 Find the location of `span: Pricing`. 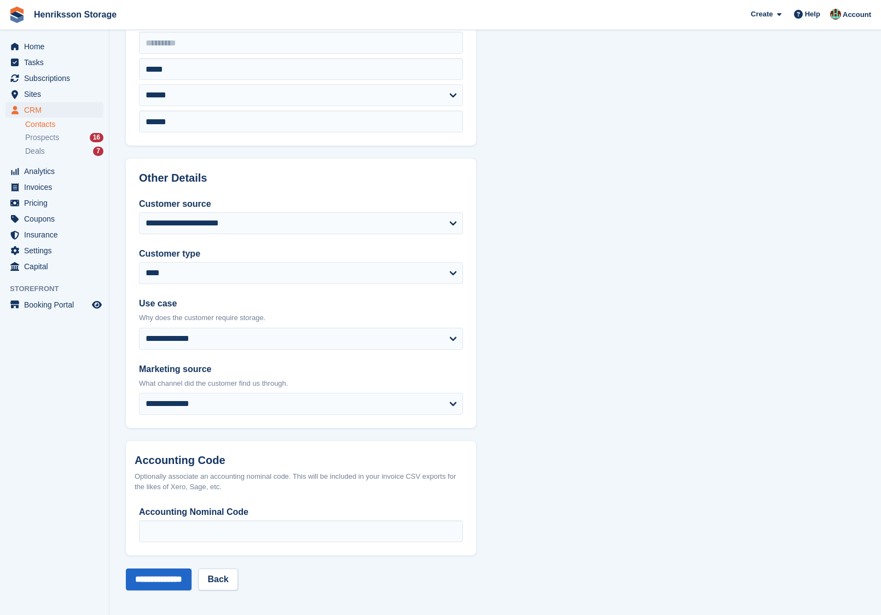

span: Pricing is located at coordinates (57, 203).